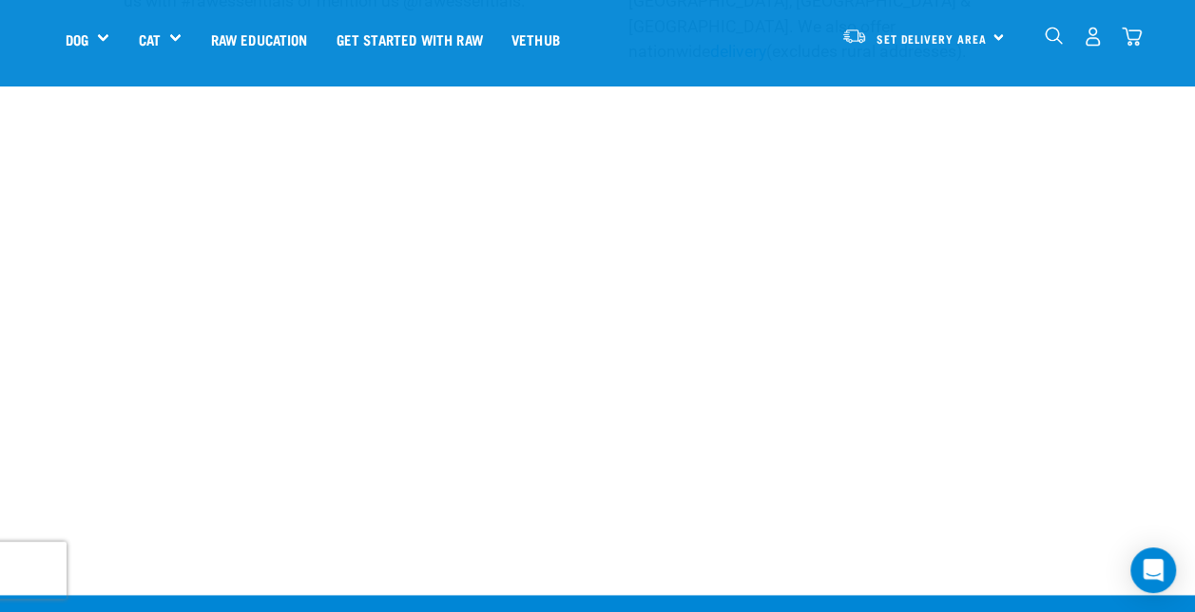  I want to click on a: Cat, so click(148, 39).